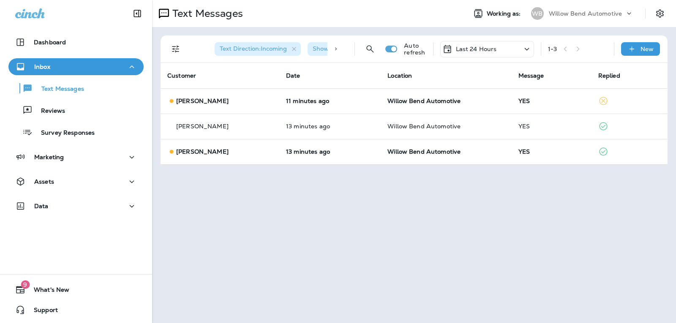 This screenshot has height=323, width=676. I want to click on button: Filters, so click(176, 49).